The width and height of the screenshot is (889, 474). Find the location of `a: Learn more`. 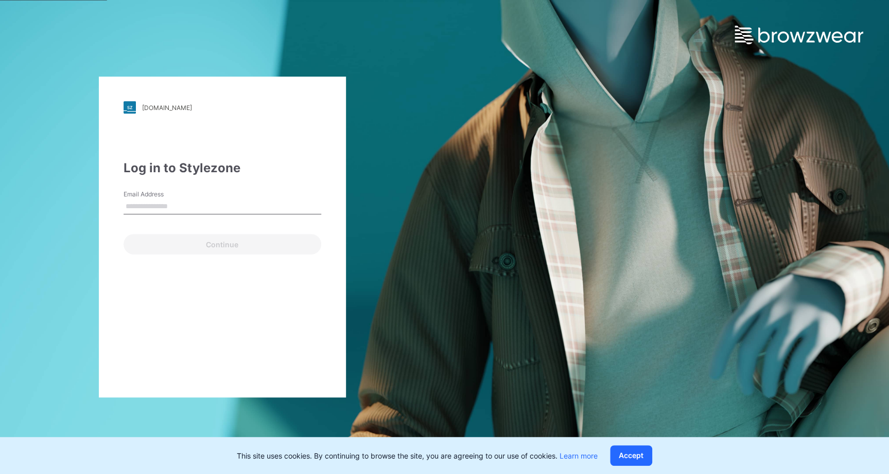

a: Learn more is located at coordinates (578, 456).